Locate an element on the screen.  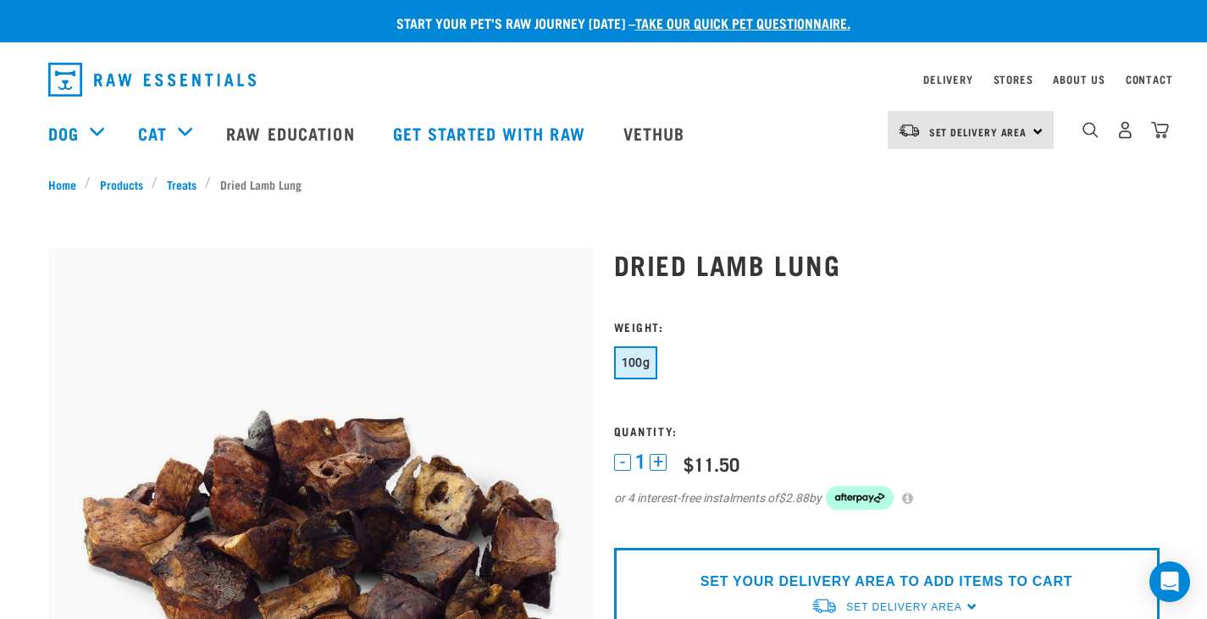
nav: dropdown navigation is located at coordinates (604, 80).